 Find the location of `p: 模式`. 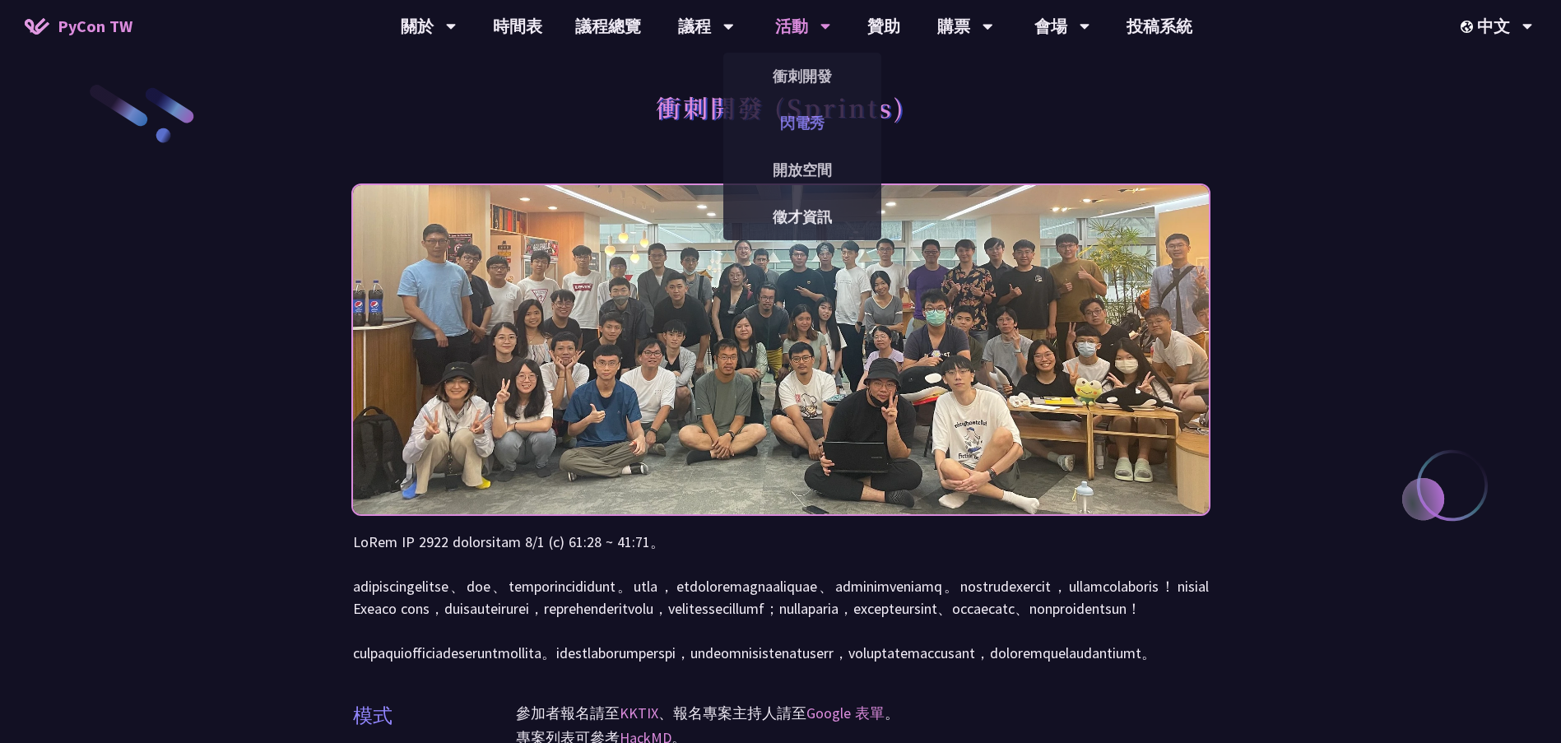

p: 模式 is located at coordinates (373, 716).